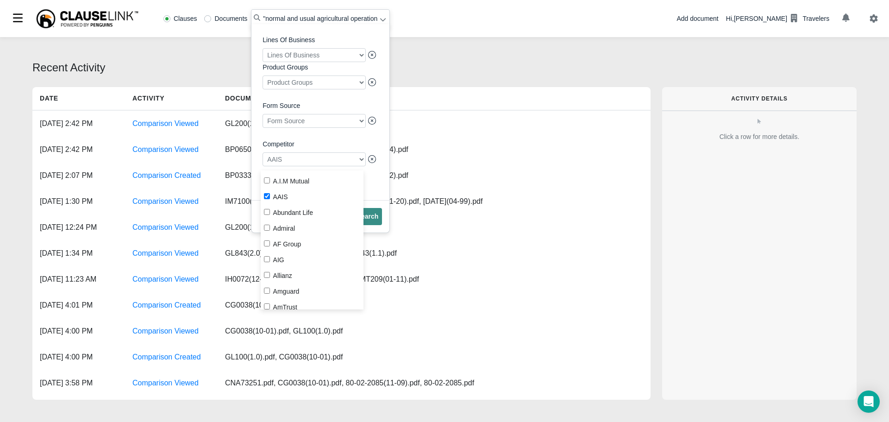 Image resolution: width=889 pixels, height=422 pixels. Describe the element at coordinates (267, 196) in the screenshot. I see `input: AAIS` at that location.